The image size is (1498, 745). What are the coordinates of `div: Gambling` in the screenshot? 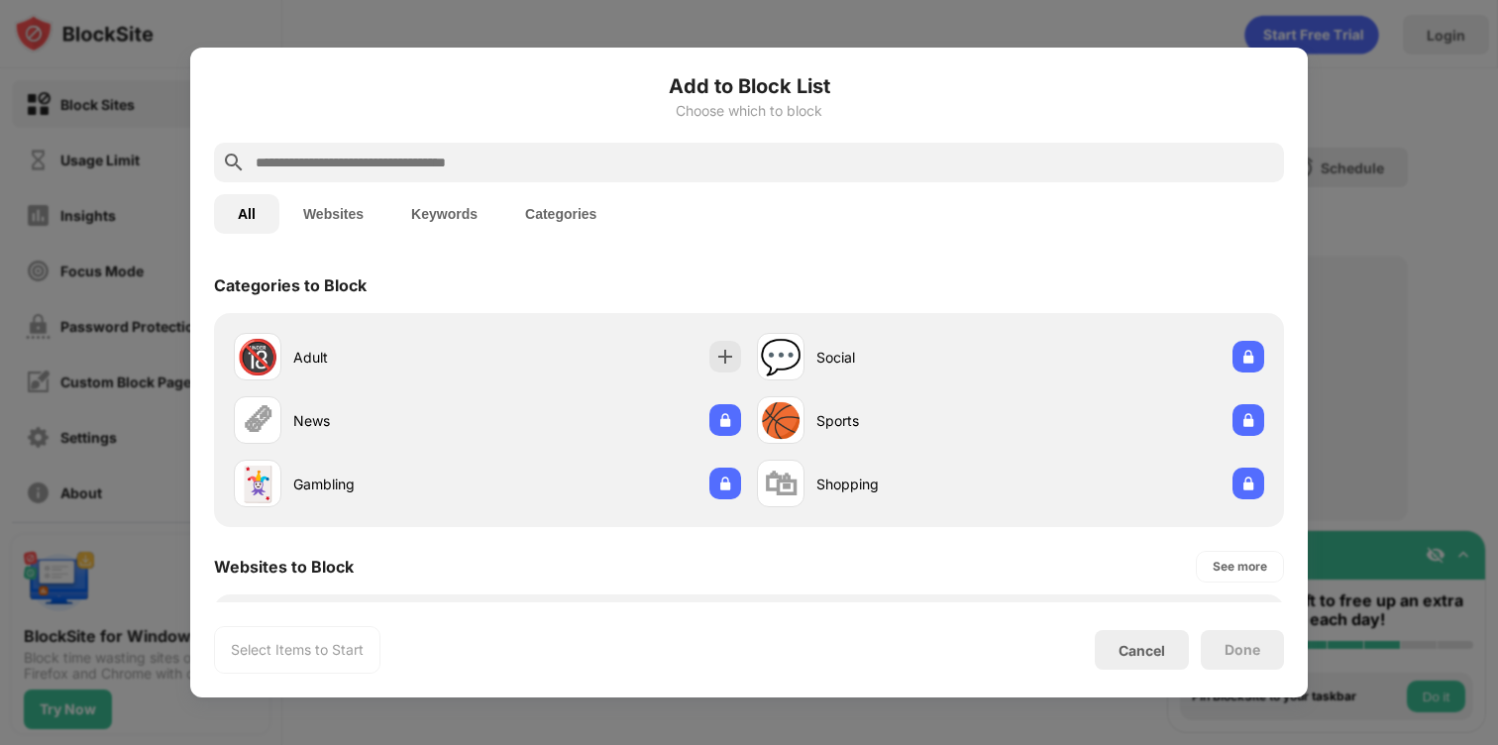 It's located at (390, 483).